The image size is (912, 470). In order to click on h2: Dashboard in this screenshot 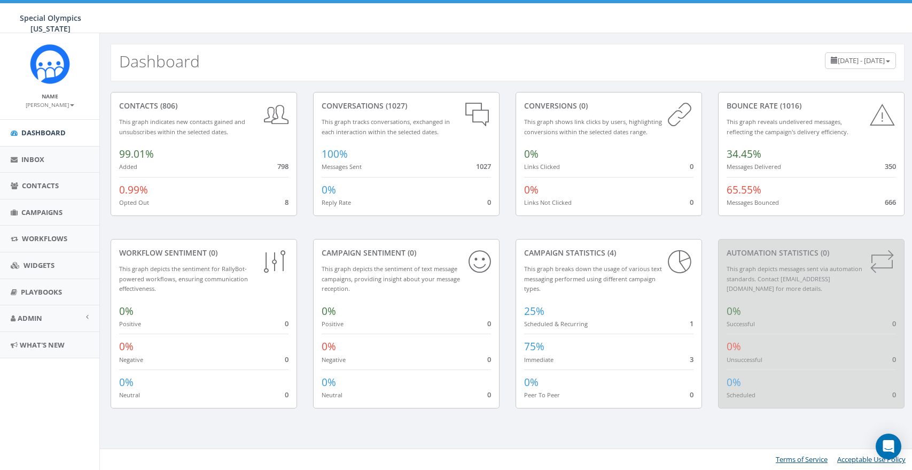, I will do `click(159, 61)`.